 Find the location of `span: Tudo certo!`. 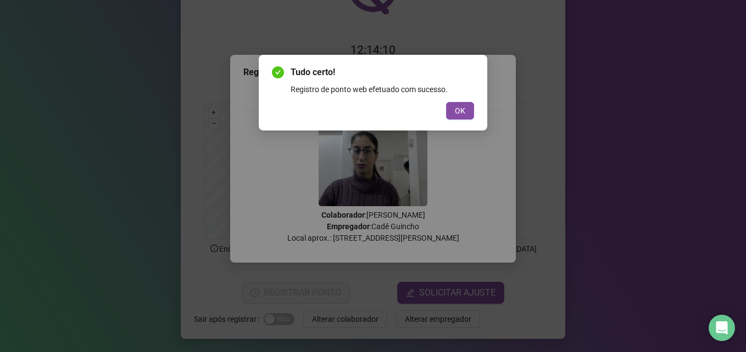

span: Tudo certo! is located at coordinates (382, 72).